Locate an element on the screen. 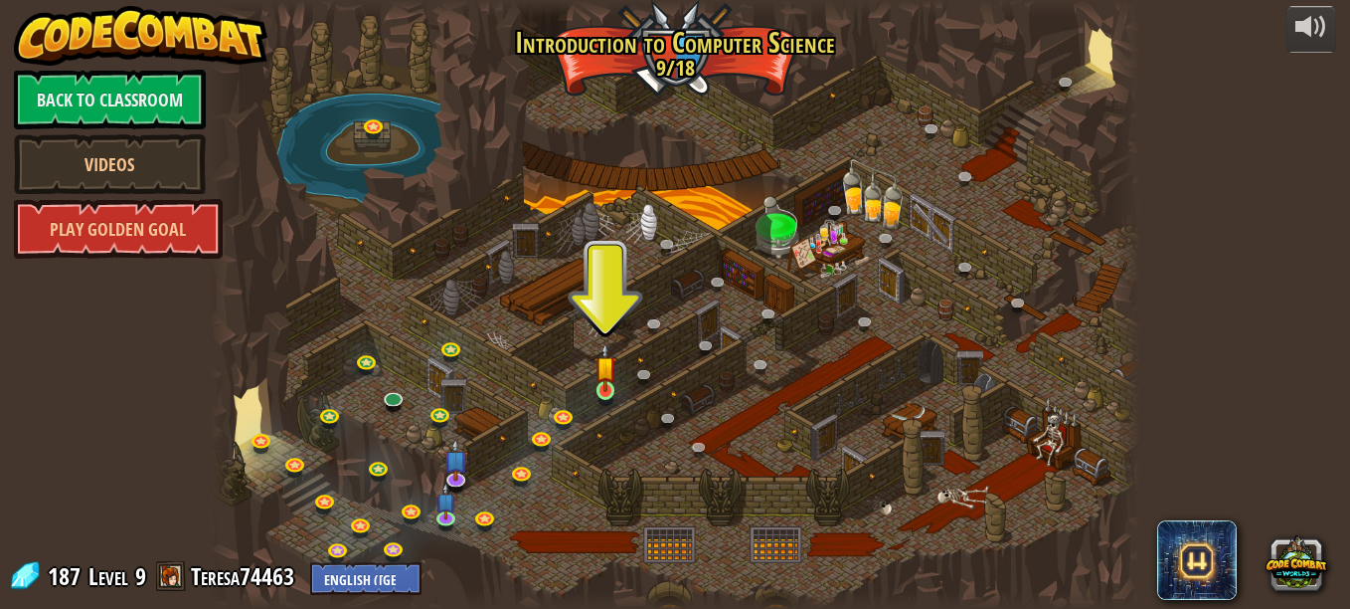  span: Level is located at coordinates (108, 576).